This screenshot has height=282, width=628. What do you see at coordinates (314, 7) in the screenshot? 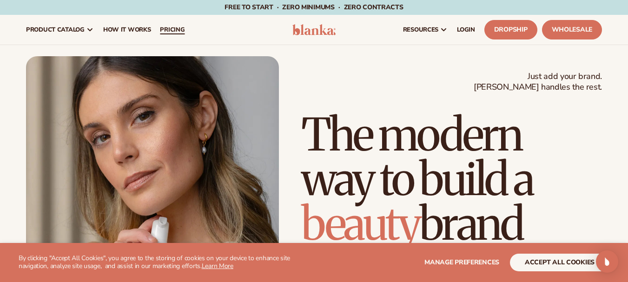
I see `span: Free to start · ZERO minimums · ZERO contracts` at bounding box center [314, 7].